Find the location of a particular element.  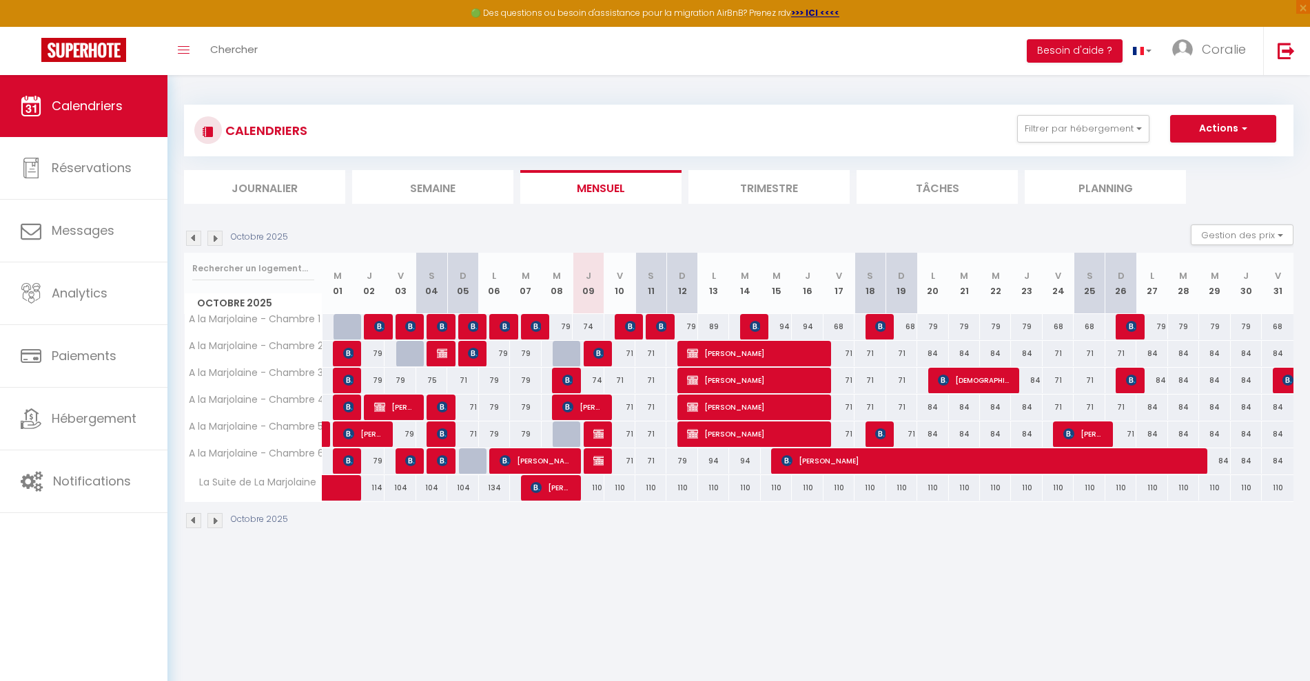

button: Filtrer par hébergement is located at coordinates (1083, 129).